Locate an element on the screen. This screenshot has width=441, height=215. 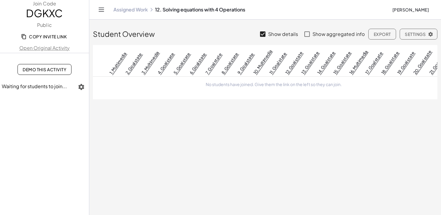
span: Waiting for students to join... is located at coordinates (34, 86).